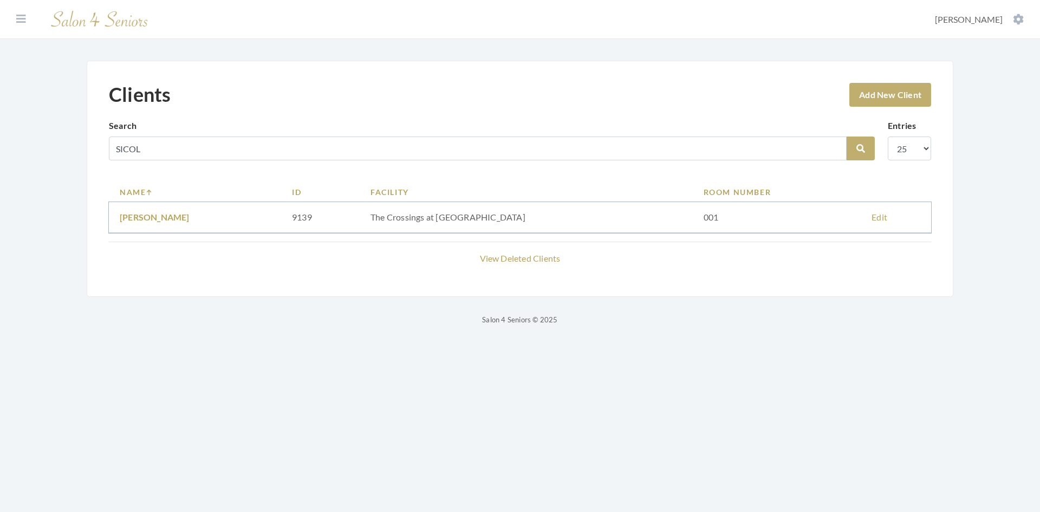 The image size is (1040, 512). What do you see at coordinates (195, 192) in the screenshot?
I see `a: Name` at bounding box center [195, 192].